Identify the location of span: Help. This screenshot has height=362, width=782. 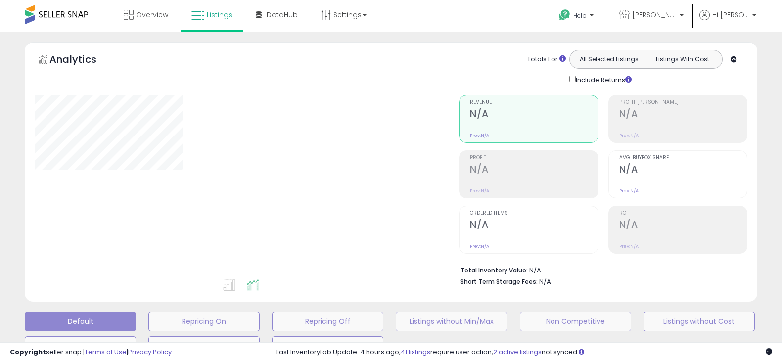
(579, 15).